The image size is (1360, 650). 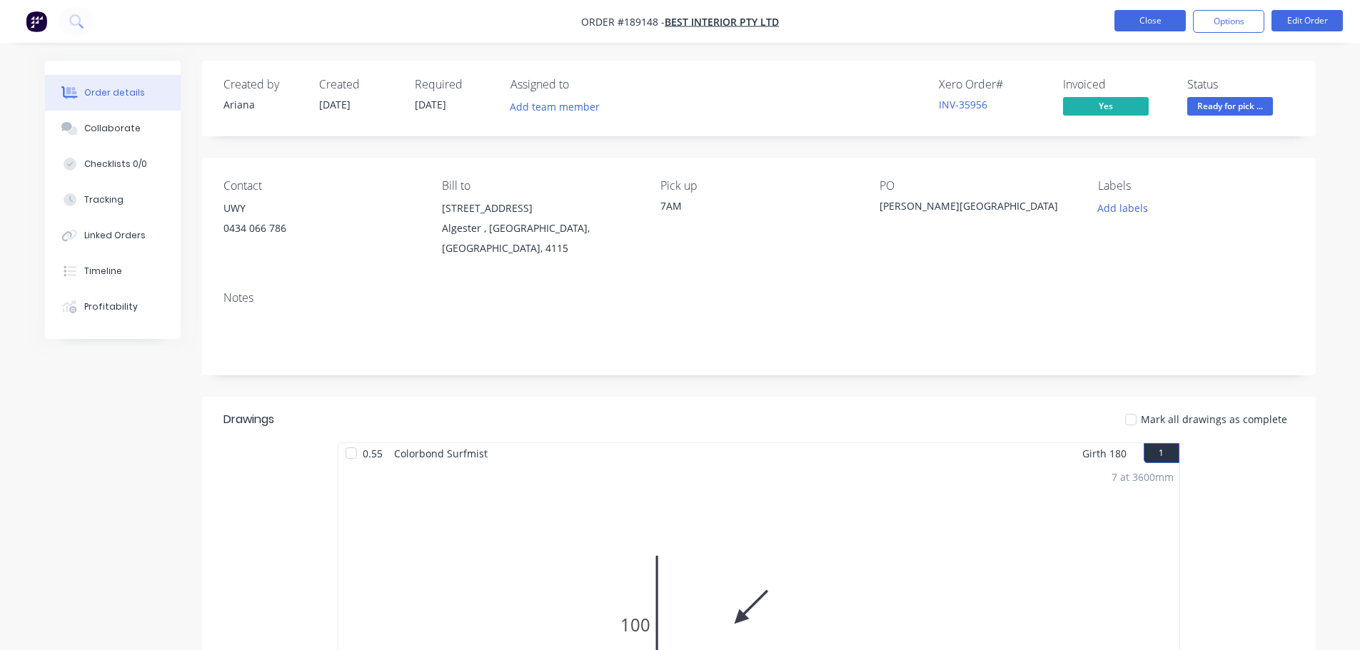 What do you see at coordinates (36, 21) in the screenshot?
I see `img: Factory` at bounding box center [36, 21].